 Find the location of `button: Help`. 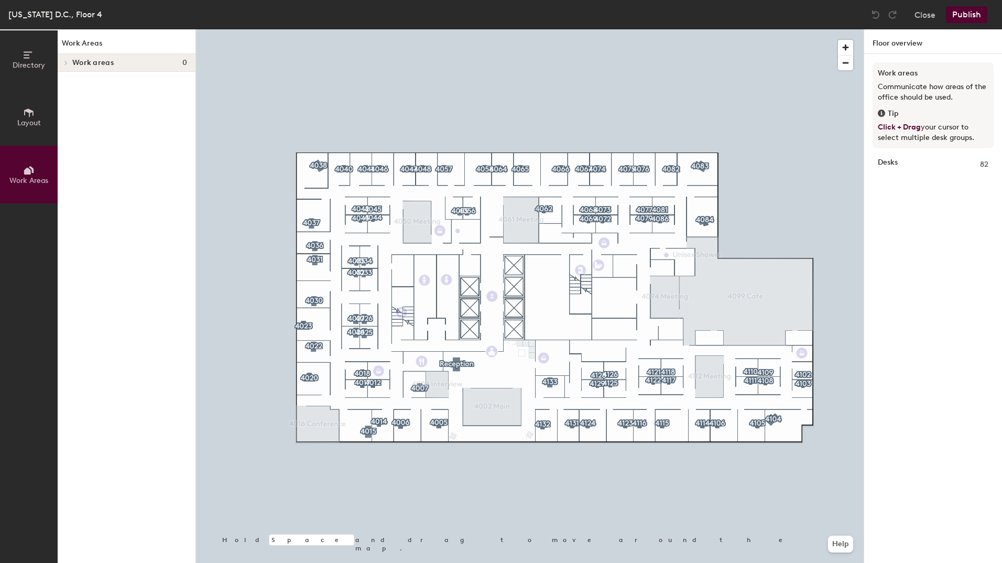

button: Help is located at coordinates (841, 544).